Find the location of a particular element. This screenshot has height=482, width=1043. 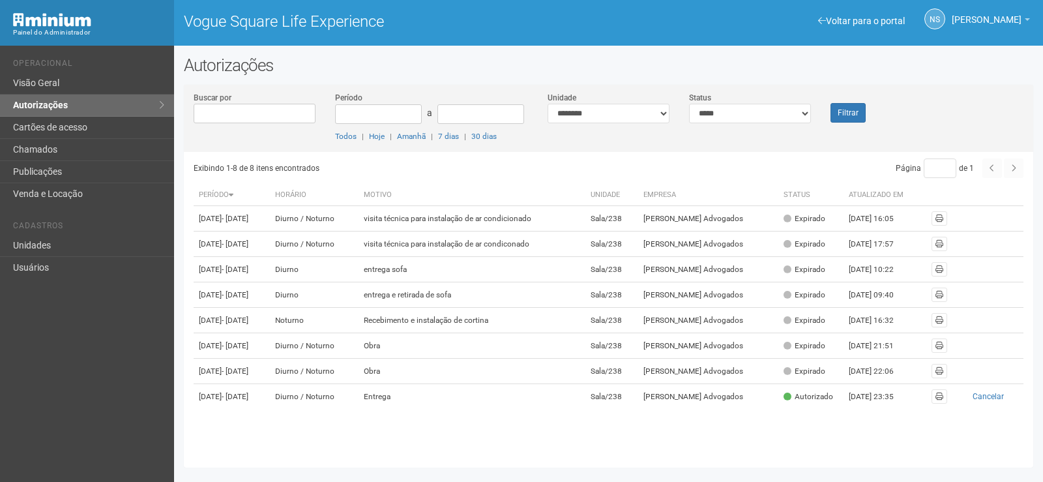

a: 30 dias is located at coordinates (484, 136).